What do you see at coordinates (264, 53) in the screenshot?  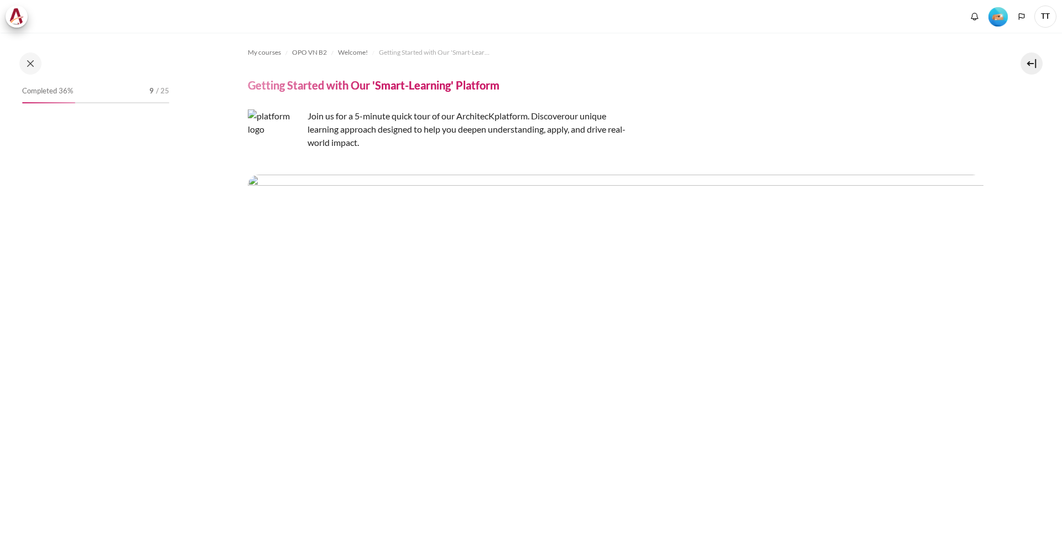 I see `a: My courses` at bounding box center [264, 53].